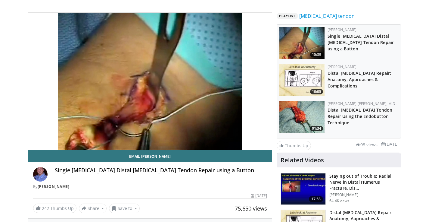 This screenshot has width=429, height=222. What do you see at coordinates (93, 208) in the screenshot?
I see `button: Share` at bounding box center [93, 208].